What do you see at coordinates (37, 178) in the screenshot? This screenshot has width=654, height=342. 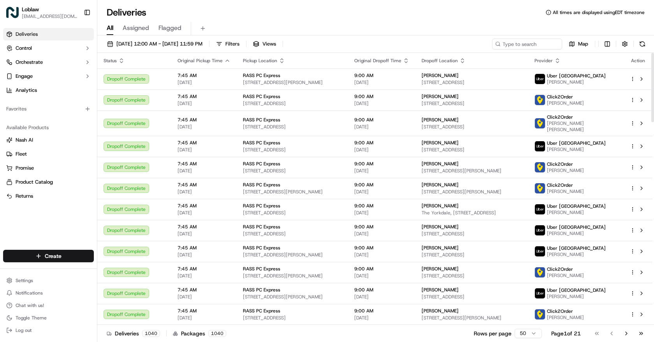 I see `span: Knowledge Base` at bounding box center [37, 178].